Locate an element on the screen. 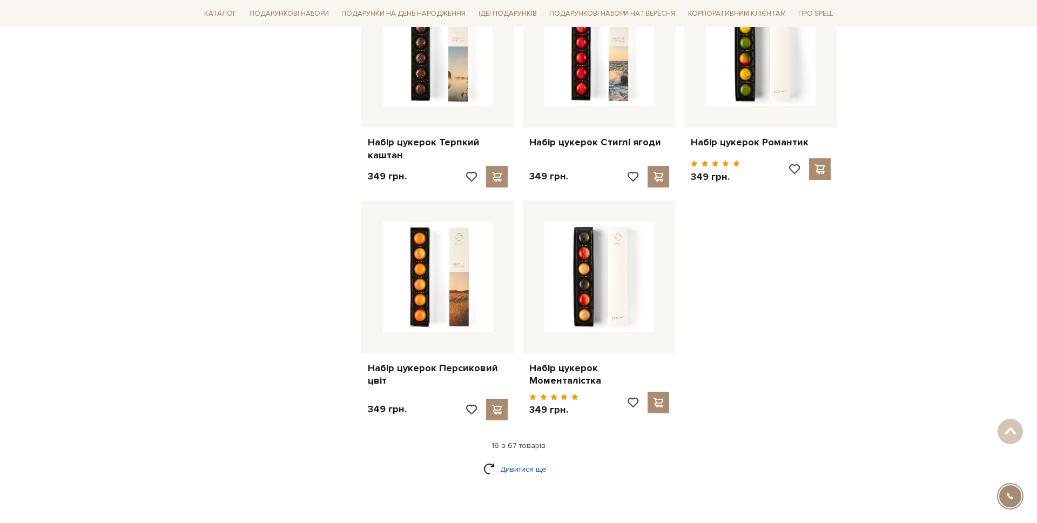 This screenshot has width=1037, height=523. a: Набір цукерок Персиковий цвіт is located at coordinates (437, 374).